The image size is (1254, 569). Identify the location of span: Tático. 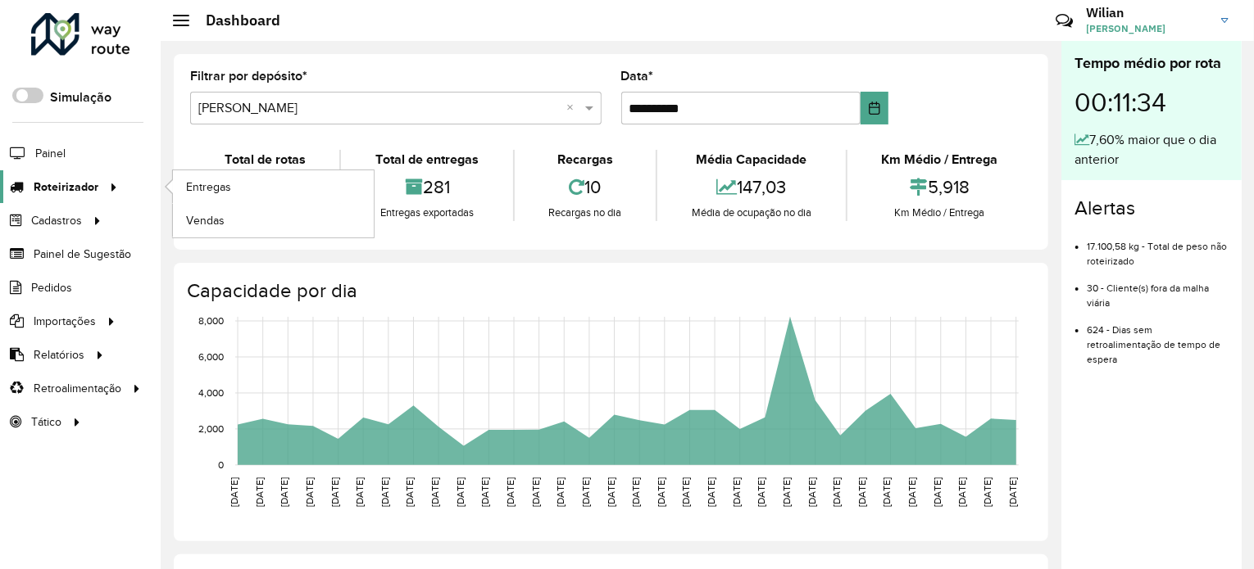
(46, 422).